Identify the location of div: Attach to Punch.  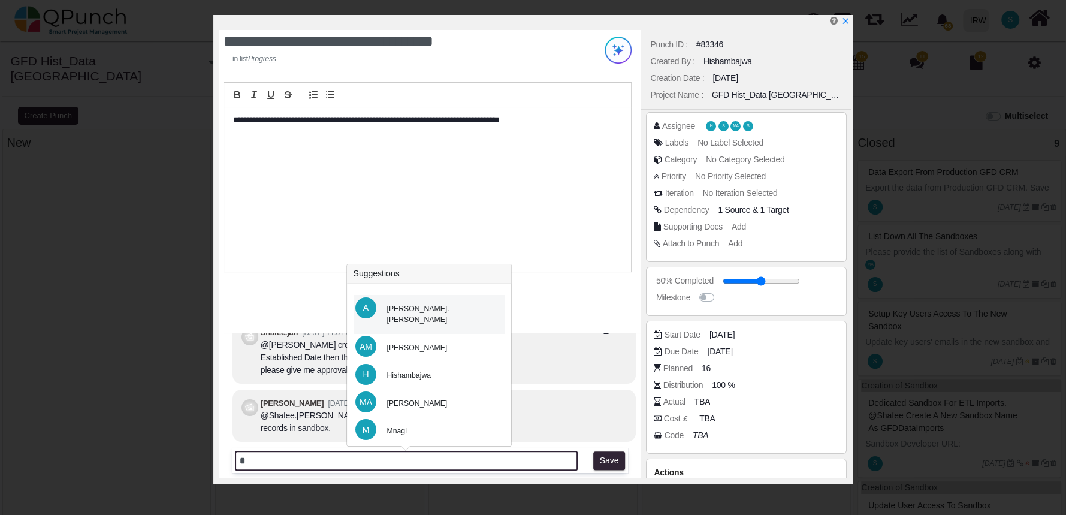
(691, 243).